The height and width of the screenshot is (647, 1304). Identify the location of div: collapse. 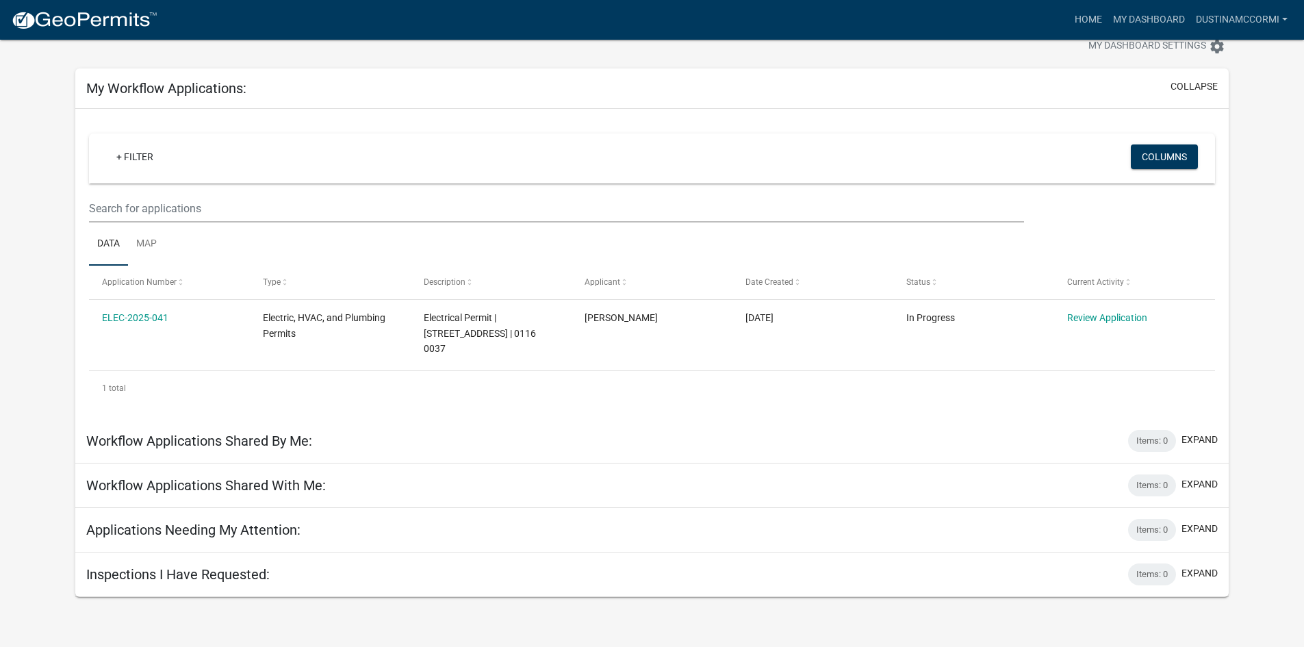
(652, 264).